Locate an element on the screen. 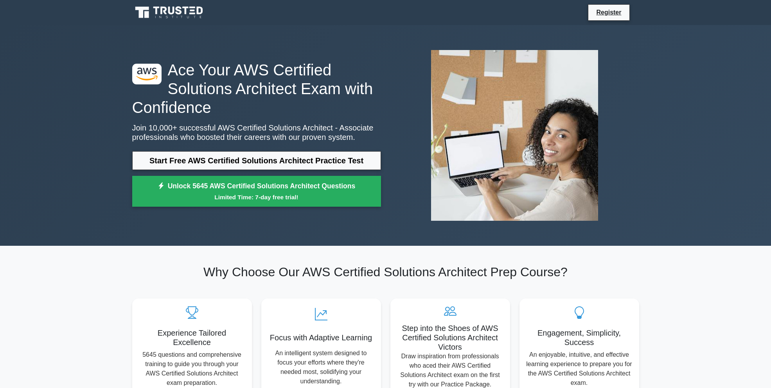 Image resolution: width=771 pixels, height=388 pixels. a: Unlock 5645 AWS Certified Solutions Architect QuestionsLimited Time: 7-day free trial! is located at coordinates (257, 192).